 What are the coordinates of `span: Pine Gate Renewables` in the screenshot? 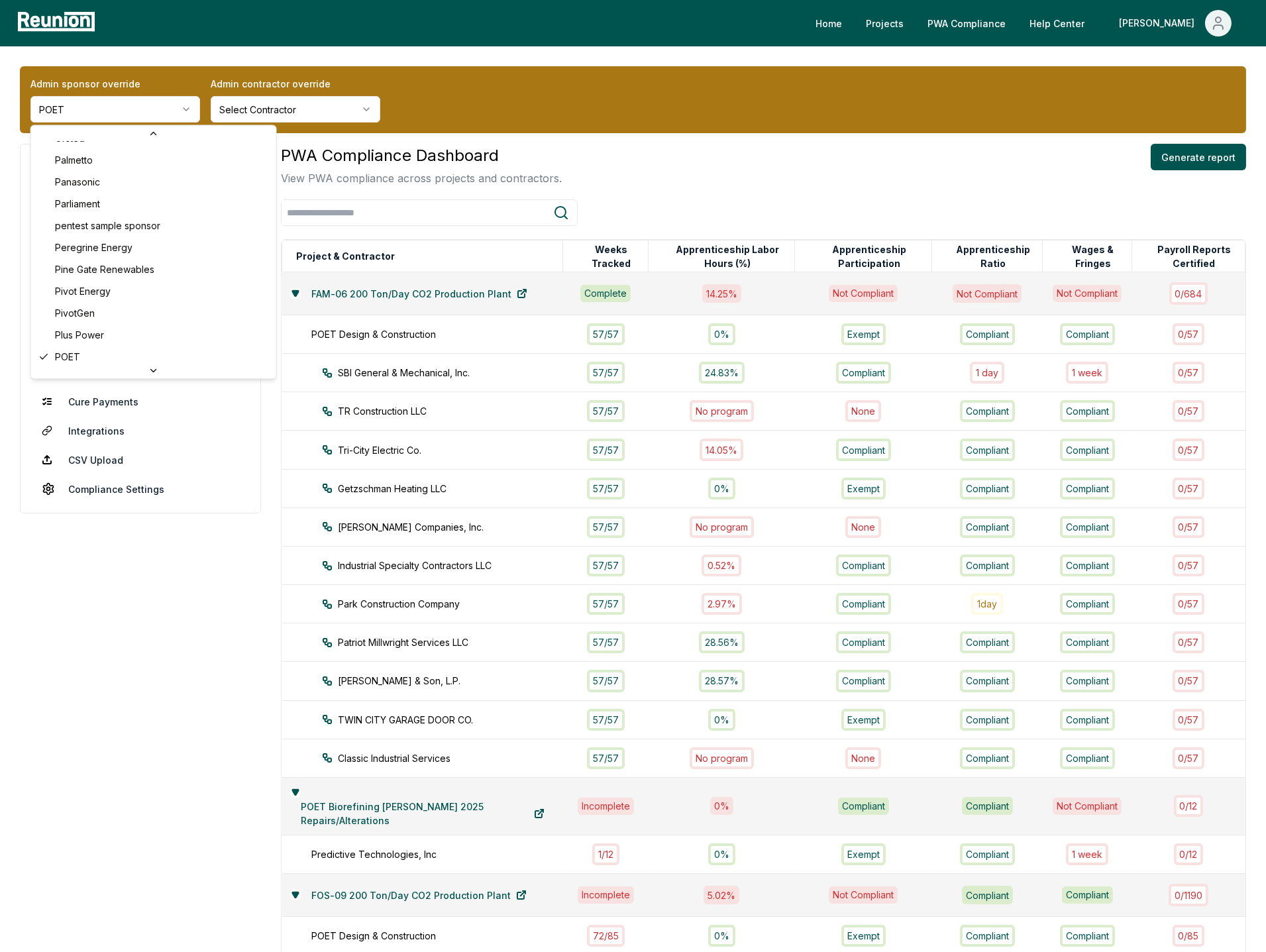 It's located at (104, 269).